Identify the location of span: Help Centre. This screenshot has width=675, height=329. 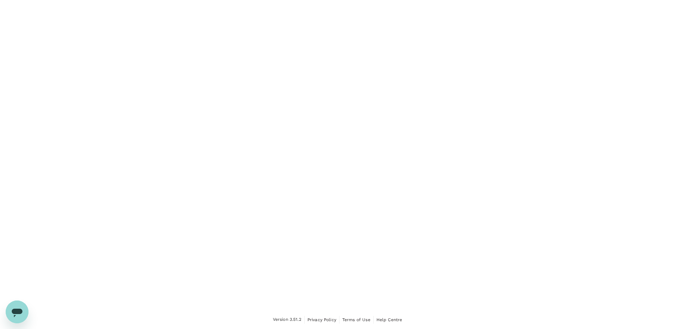
(389, 319).